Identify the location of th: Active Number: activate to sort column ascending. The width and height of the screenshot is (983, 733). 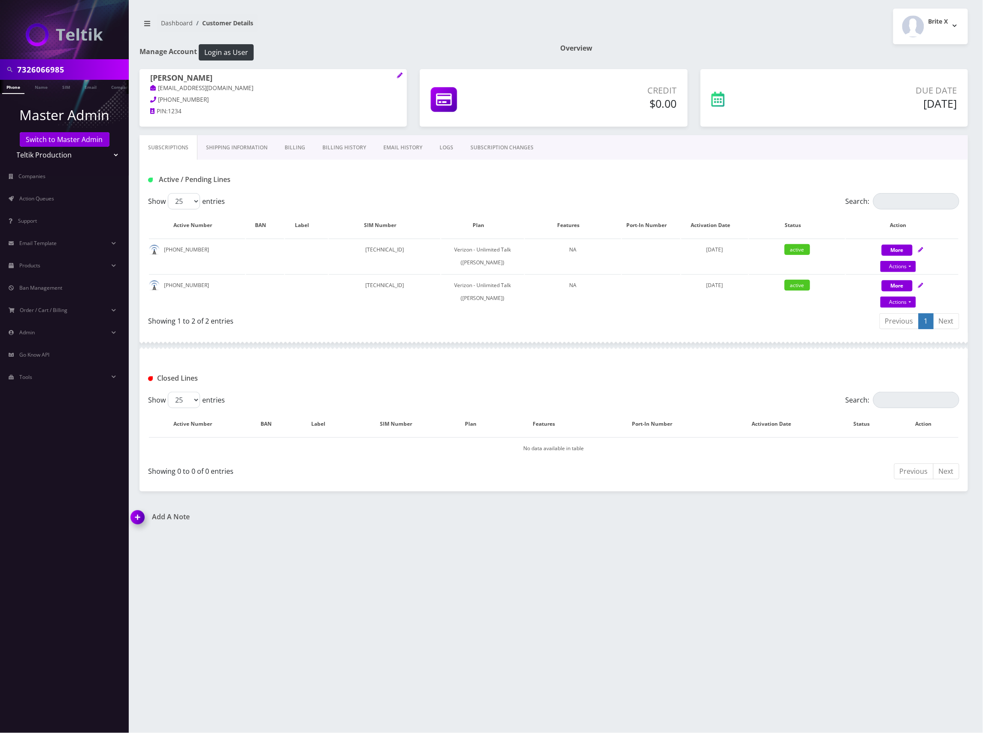
(197, 225).